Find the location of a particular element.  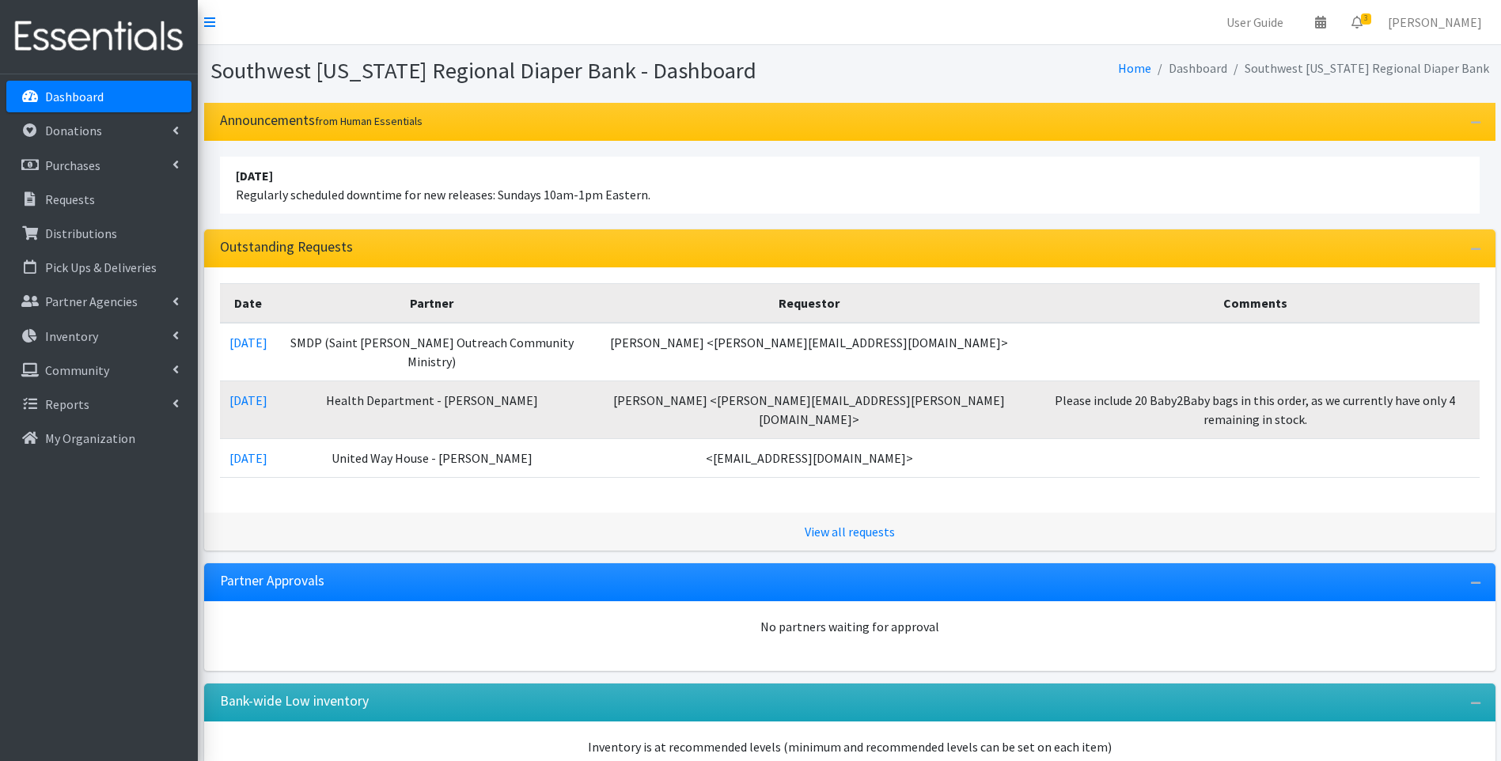

a: Inventory is located at coordinates (99, 336).